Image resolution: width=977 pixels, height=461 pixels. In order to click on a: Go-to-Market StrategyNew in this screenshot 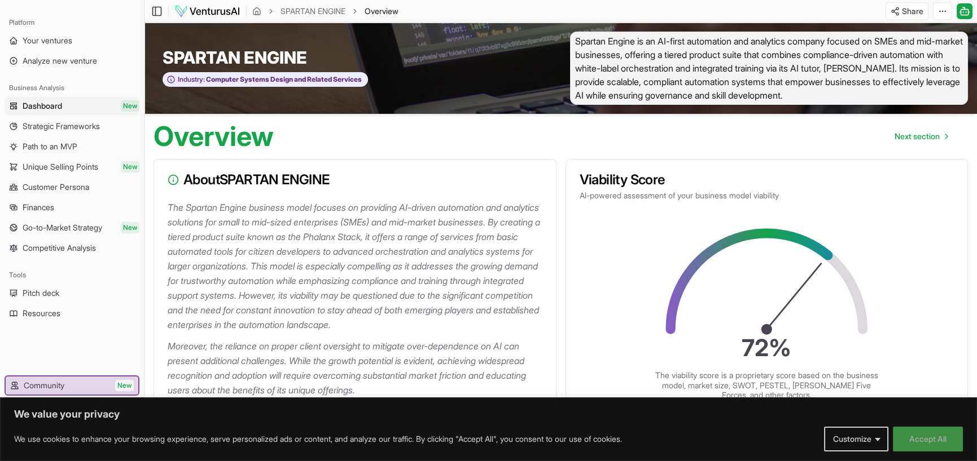, I will do `click(72, 228)`.